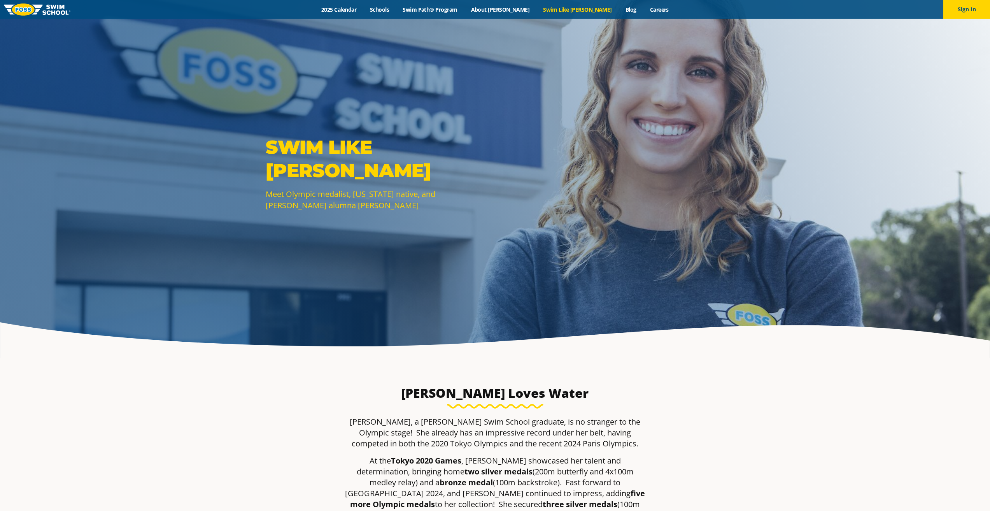 This screenshot has width=990, height=511. I want to click on strong: two silver medals, so click(498, 471).